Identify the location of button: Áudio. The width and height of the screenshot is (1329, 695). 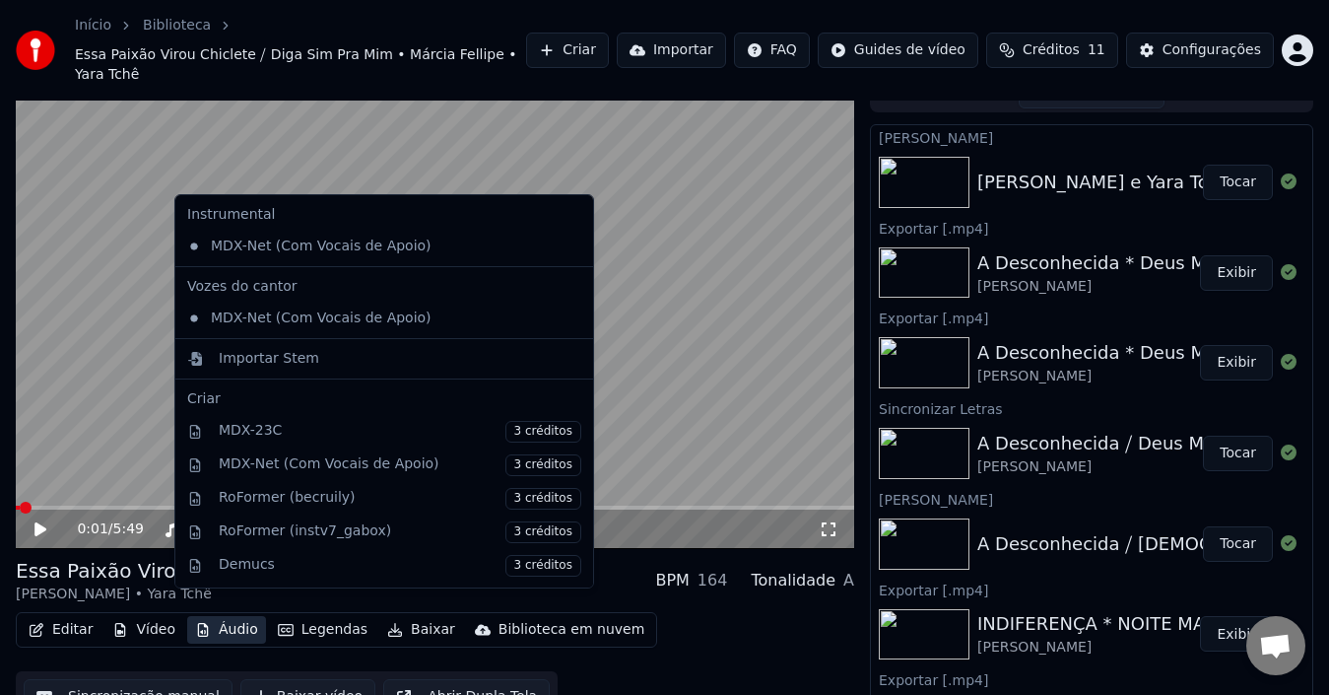
(227, 630).